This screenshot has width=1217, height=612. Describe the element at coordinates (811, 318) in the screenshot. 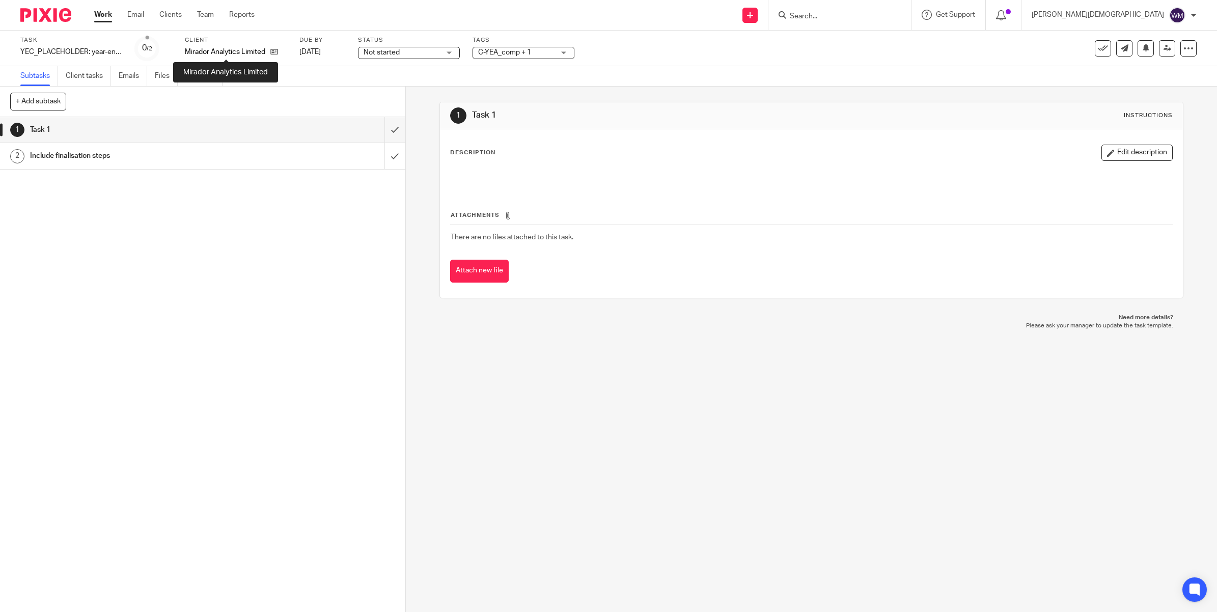

I see `p: Need more details?` at that location.